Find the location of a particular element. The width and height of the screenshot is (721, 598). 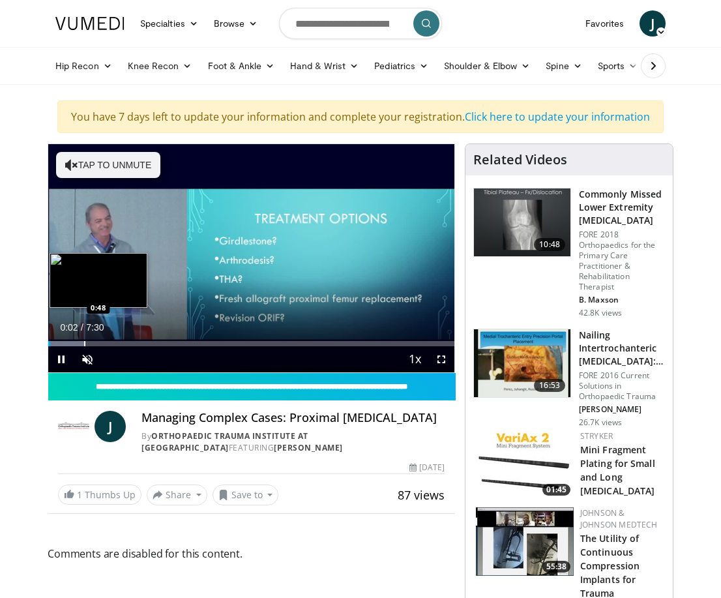

p: FORE 2016 Current Solutions in Orthopaedic Trauma is located at coordinates (622, 386).